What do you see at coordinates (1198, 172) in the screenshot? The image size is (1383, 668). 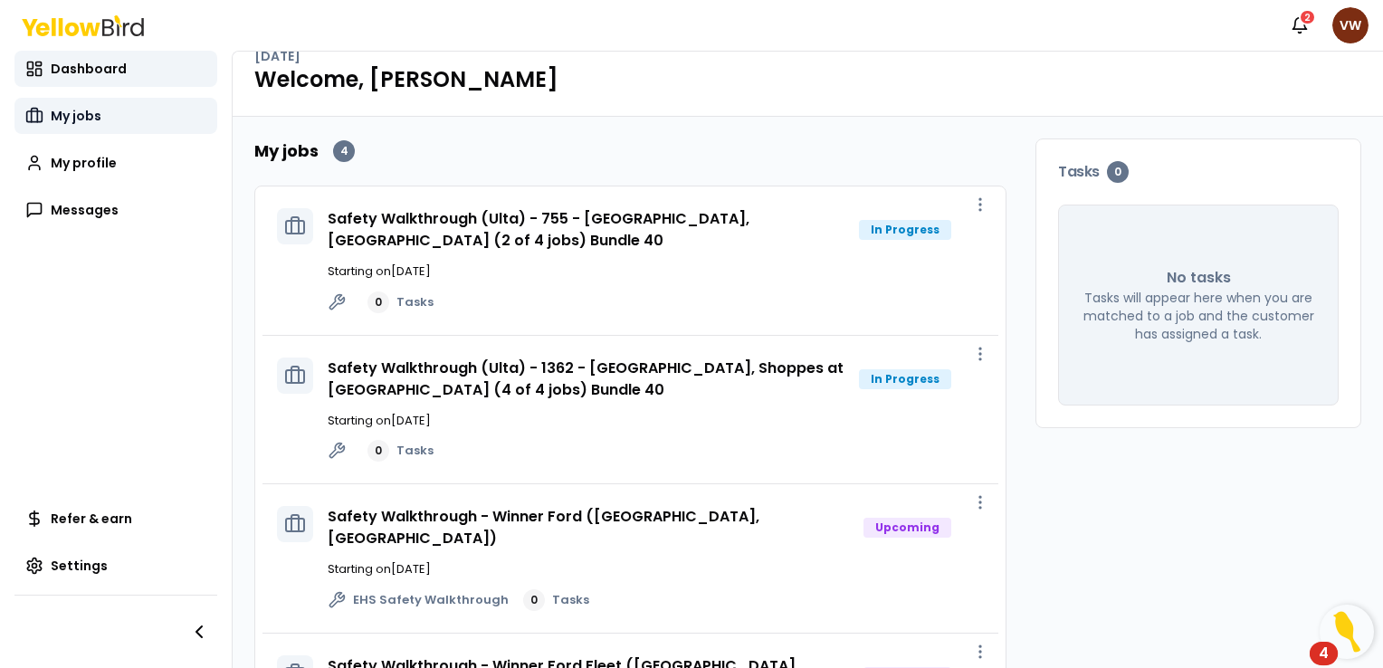 I see `h3: Tasks` at bounding box center [1198, 172].